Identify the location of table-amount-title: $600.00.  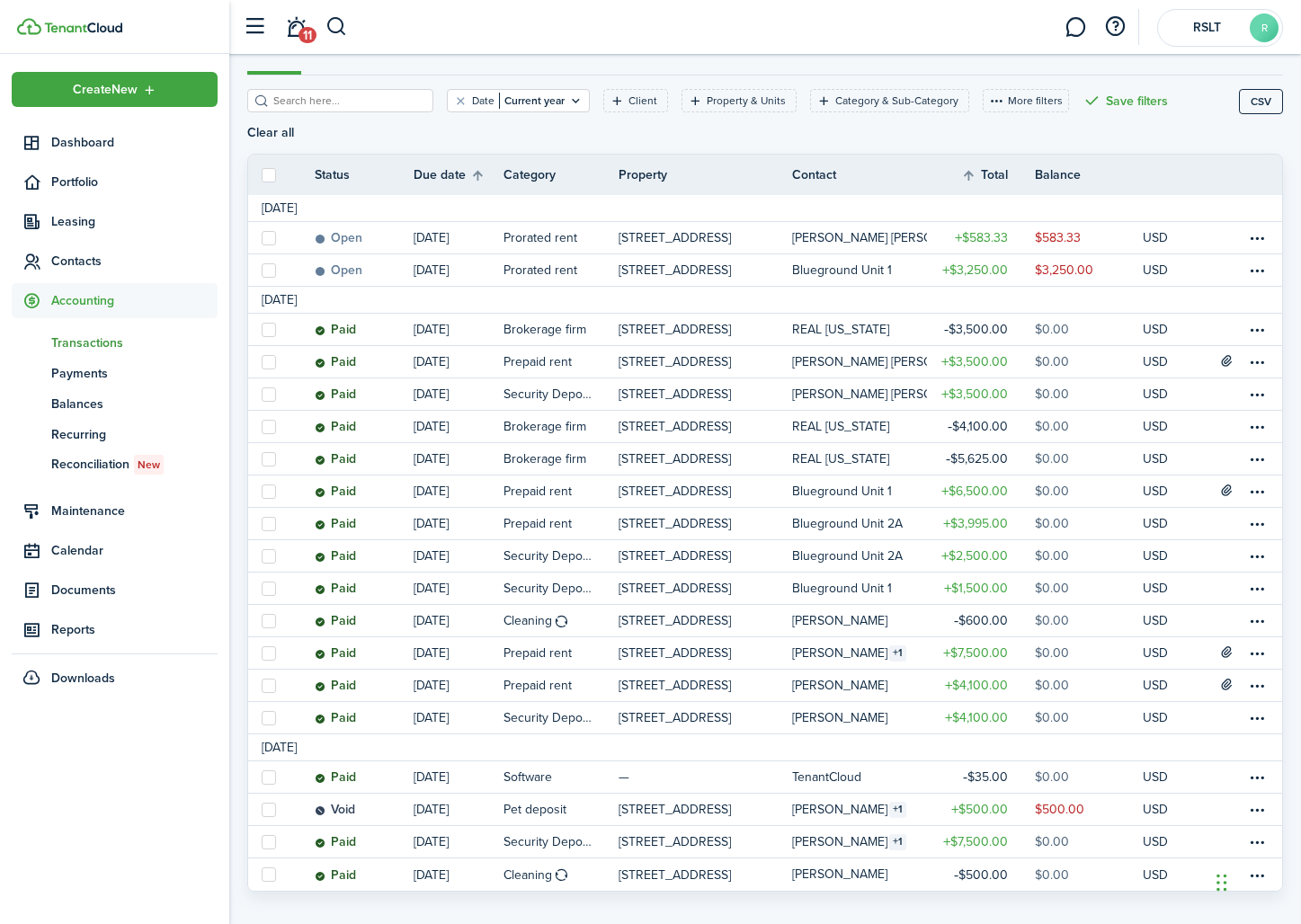
(981, 621).